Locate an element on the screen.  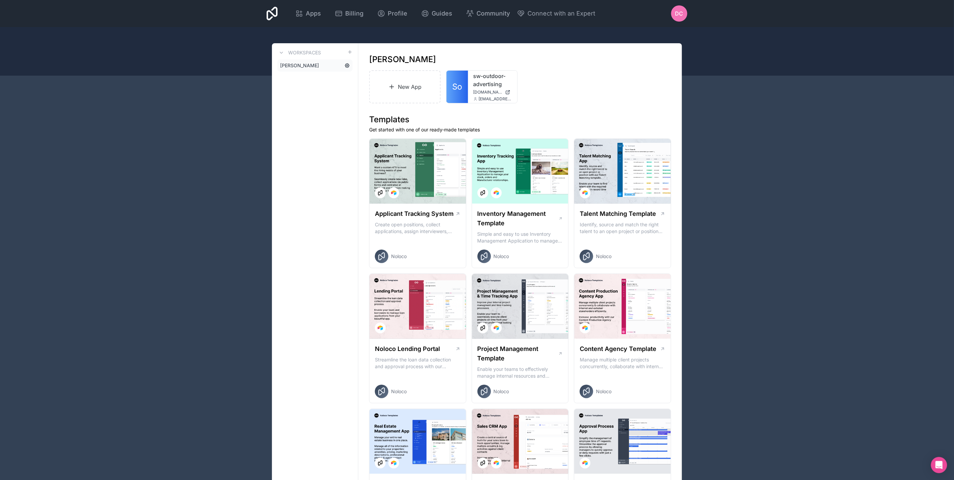
a: New App is located at coordinates (405, 87).